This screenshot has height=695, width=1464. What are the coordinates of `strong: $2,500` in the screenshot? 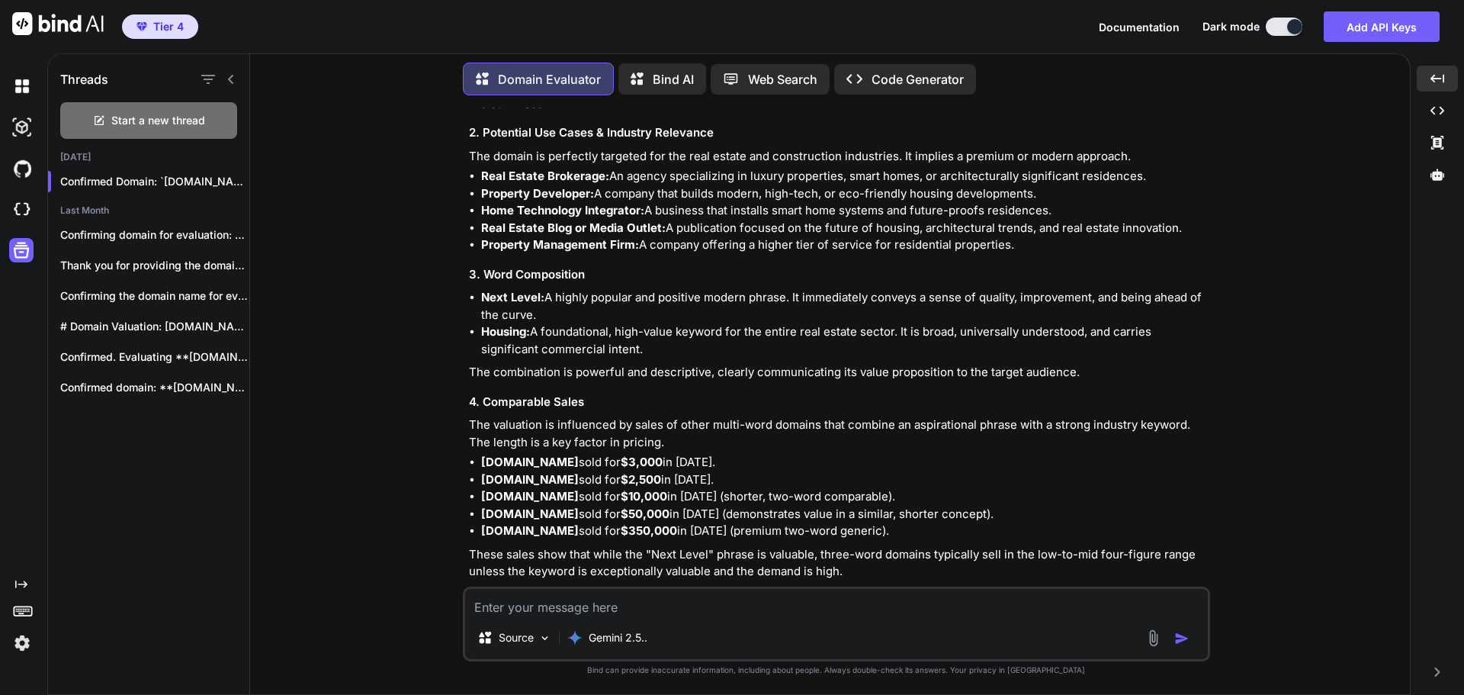 It's located at (641, 479).